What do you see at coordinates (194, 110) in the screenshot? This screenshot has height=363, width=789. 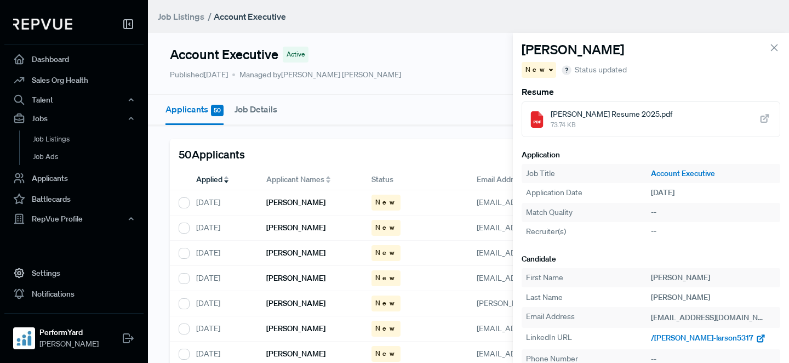 I see `button: Applicants` at bounding box center [194, 110].